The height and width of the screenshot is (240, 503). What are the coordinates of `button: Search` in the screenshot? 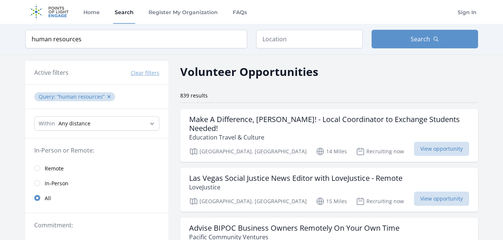 It's located at (424, 39).